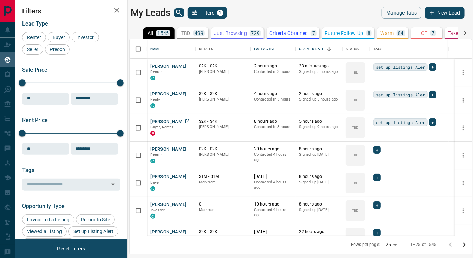 The image size is (473, 258). Describe the element at coordinates (445, 13) in the screenshot. I see `button: New Lead` at that location.